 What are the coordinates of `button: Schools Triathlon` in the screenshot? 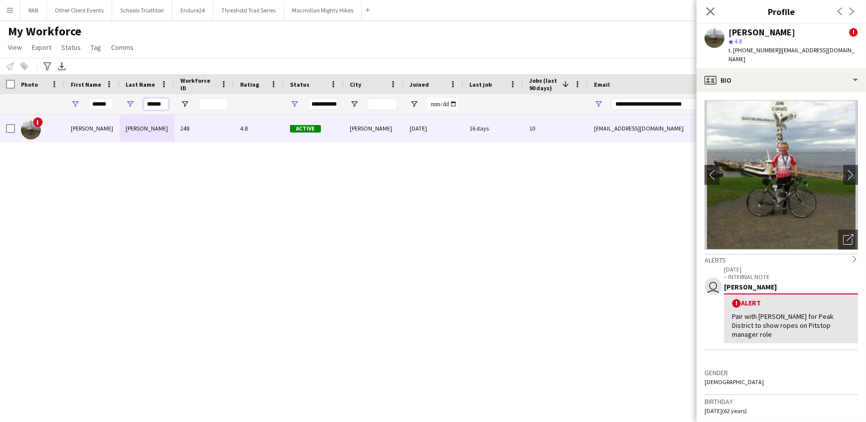 It's located at (142, 10).